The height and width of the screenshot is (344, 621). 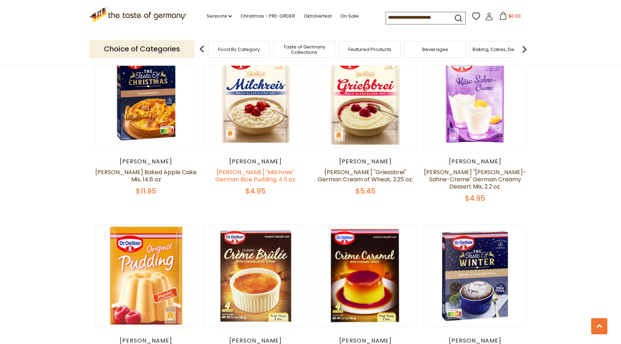 What do you see at coordinates (142, 49) in the screenshot?
I see `p: Choice of Categories` at bounding box center [142, 49].